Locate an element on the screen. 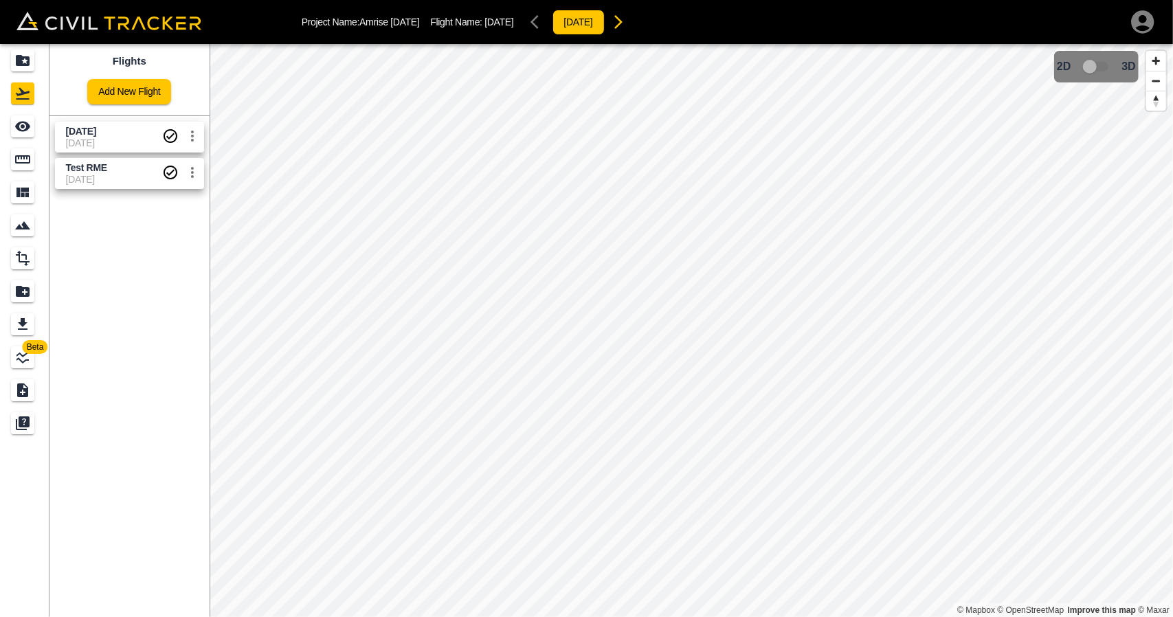 This screenshot has height=617, width=1173. button: Reset bearing to north is located at coordinates (1156, 100).